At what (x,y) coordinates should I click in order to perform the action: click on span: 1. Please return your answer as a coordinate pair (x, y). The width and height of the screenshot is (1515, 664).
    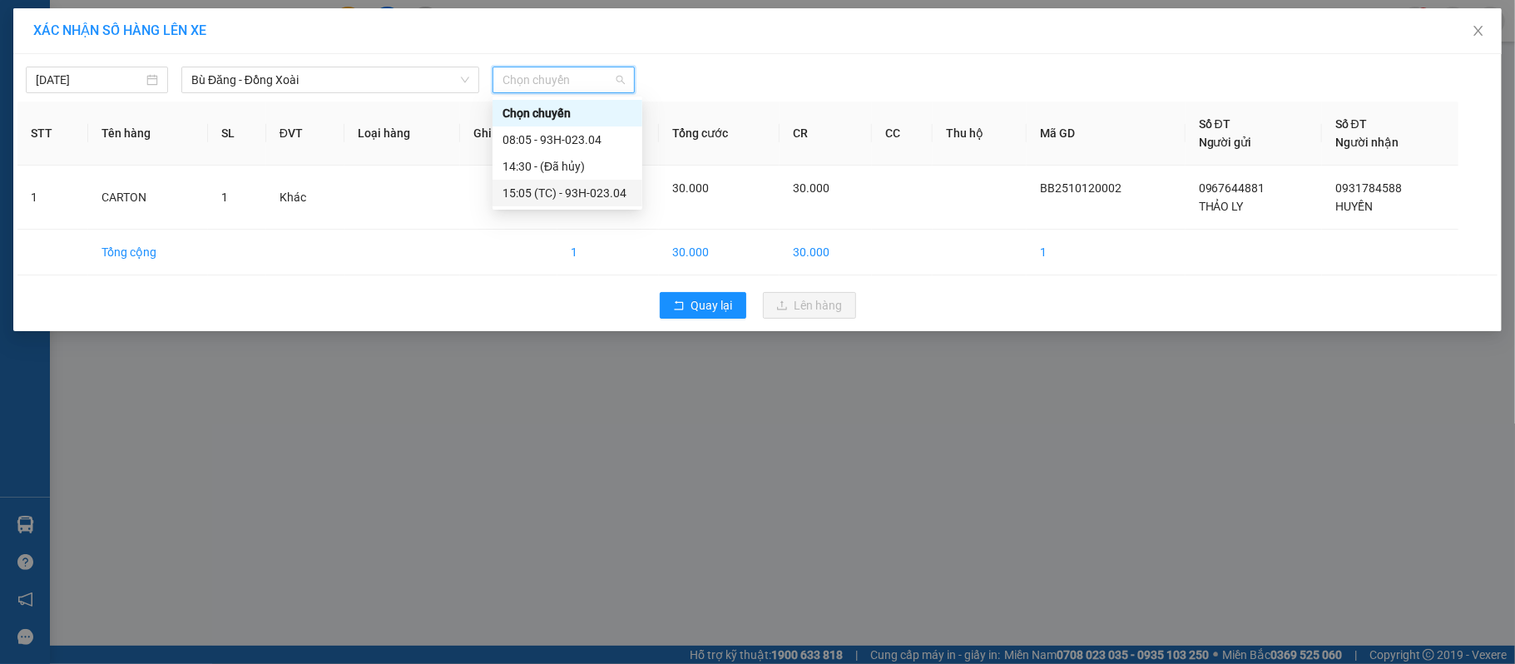
    Looking at the image, I should click on (225, 197).